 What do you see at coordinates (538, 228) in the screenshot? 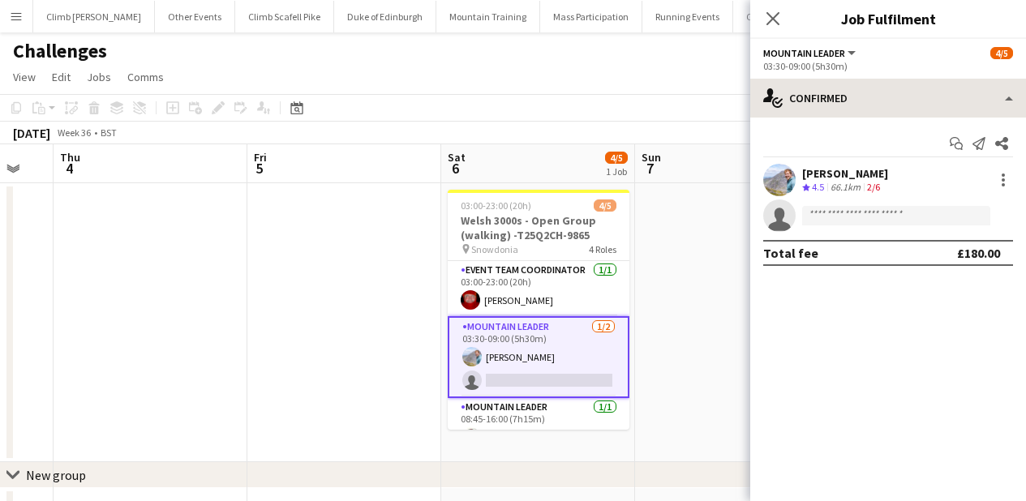
I see `h3: Welsh 3000s - Open Group (walking) -T25Q2CH-9865` at bounding box center [538, 228].